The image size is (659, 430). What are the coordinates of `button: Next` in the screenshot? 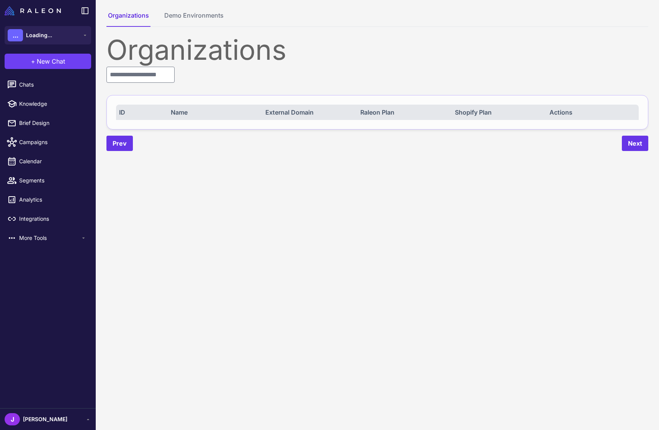 It's located at (635, 143).